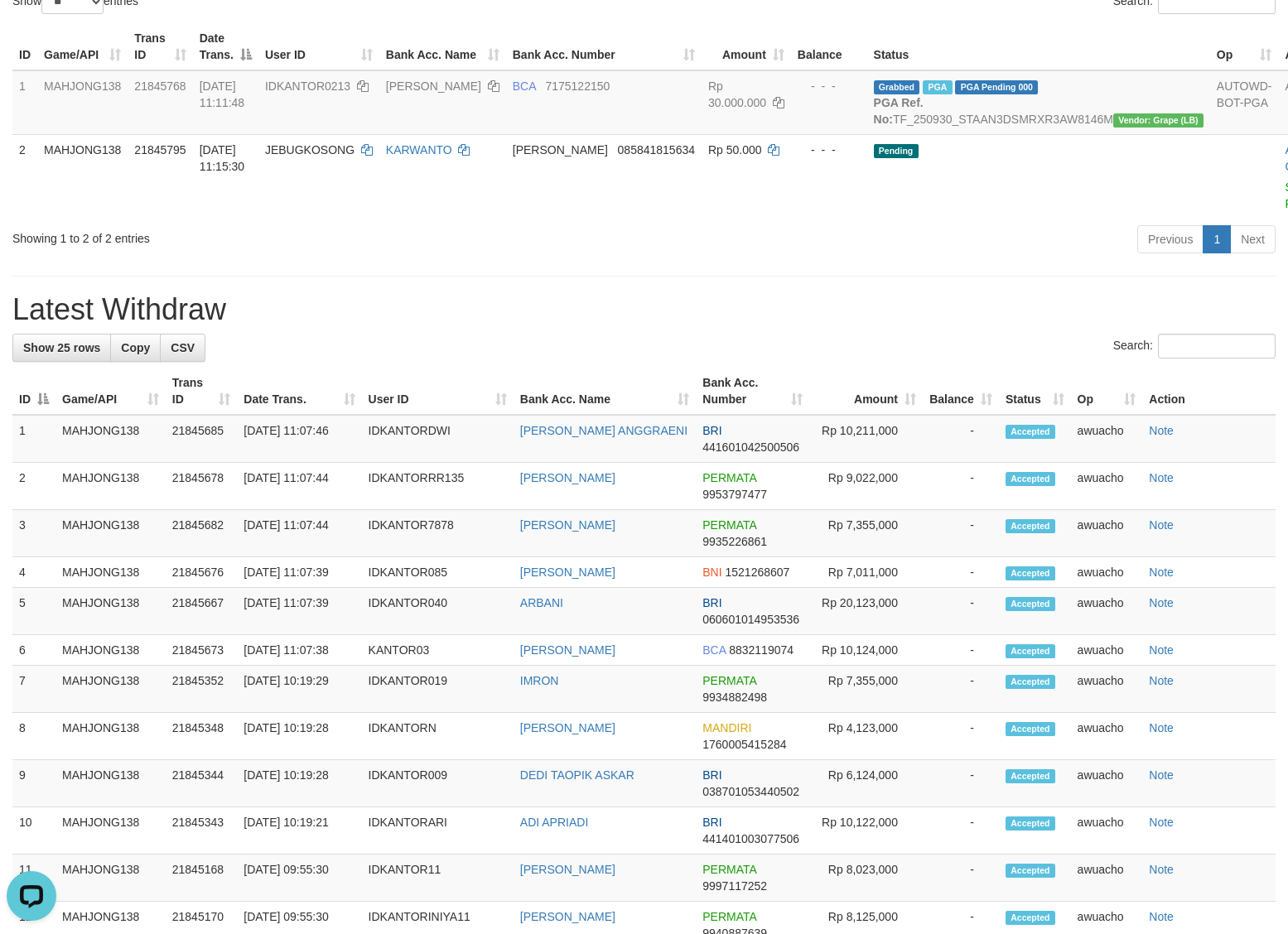  Describe the element at coordinates (750, 620) in the screenshot. I see `span: Copy 060601014953536 to clipboard` at that location.